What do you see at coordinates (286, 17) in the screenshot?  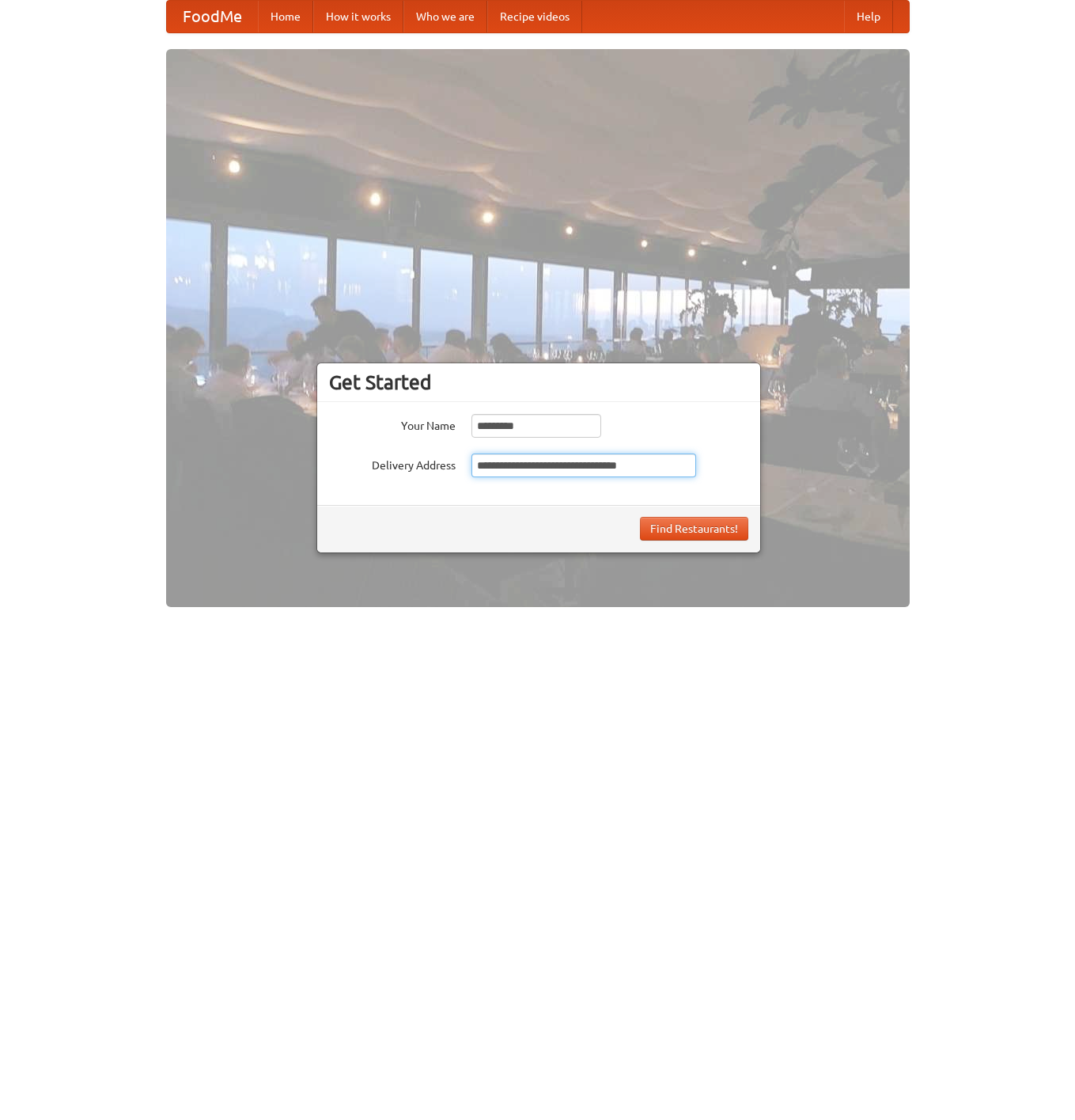 I see `a: Home` at bounding box center [286, 17].